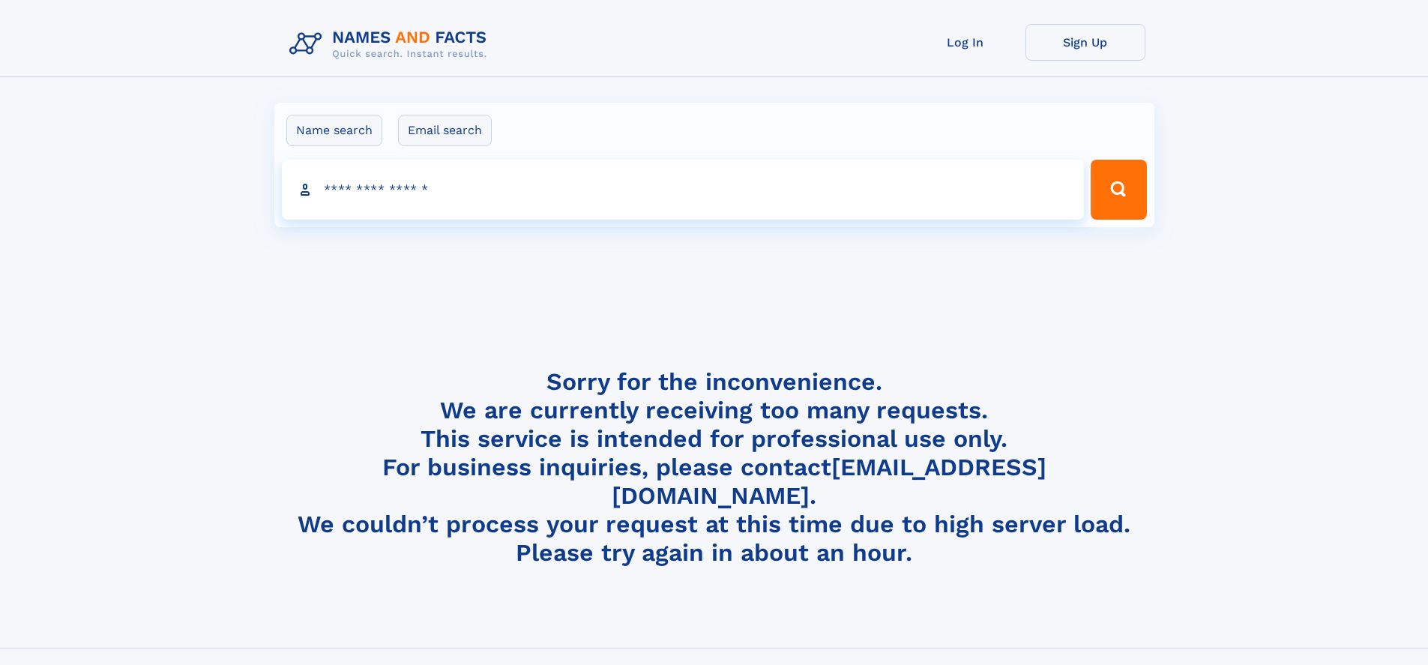 The width and height of the screenshot is (1428, 665). What do you see at coordinates (445, 130) in the screenshot?
I see `label: Email search` at bounding box center [445, 130].